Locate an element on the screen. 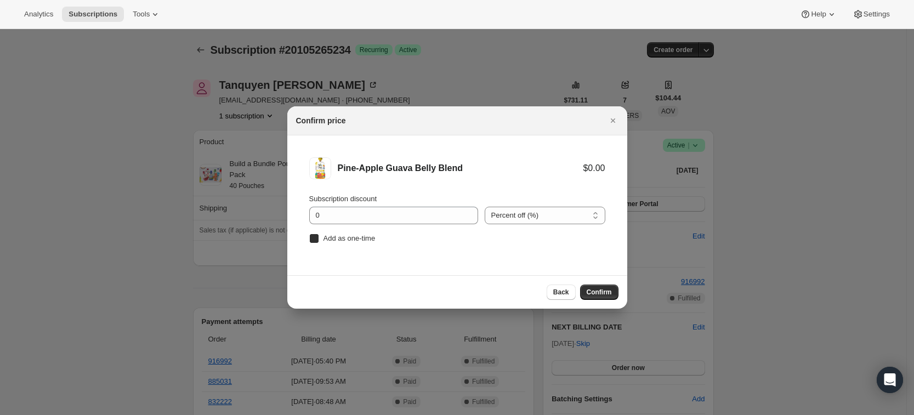 Image resolution: width=914 pixels, height=415 pixels. span: Settings is located at coordinates (877, 14).